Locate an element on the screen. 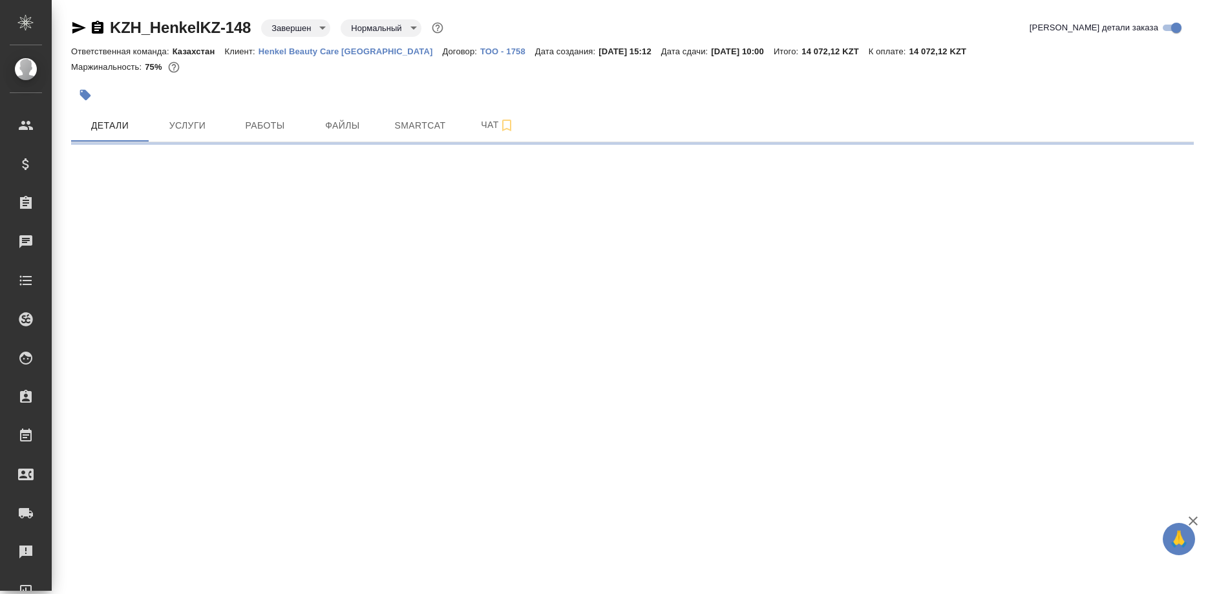 Image resolution: width=1208 pixels, height=594 pixels. p: К оплате: is located at coordinates (889, 51).